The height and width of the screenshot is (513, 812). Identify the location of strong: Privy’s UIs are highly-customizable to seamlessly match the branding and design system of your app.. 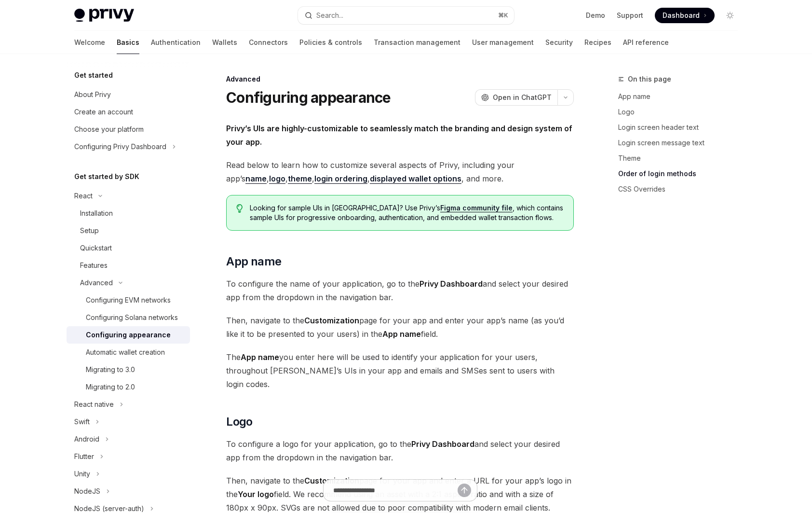
(399, 135).